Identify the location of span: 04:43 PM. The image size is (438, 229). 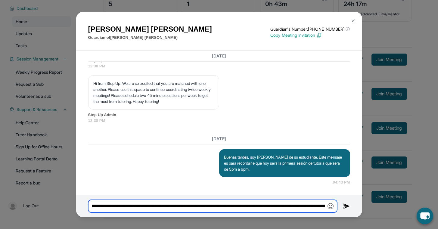
(341, 182).